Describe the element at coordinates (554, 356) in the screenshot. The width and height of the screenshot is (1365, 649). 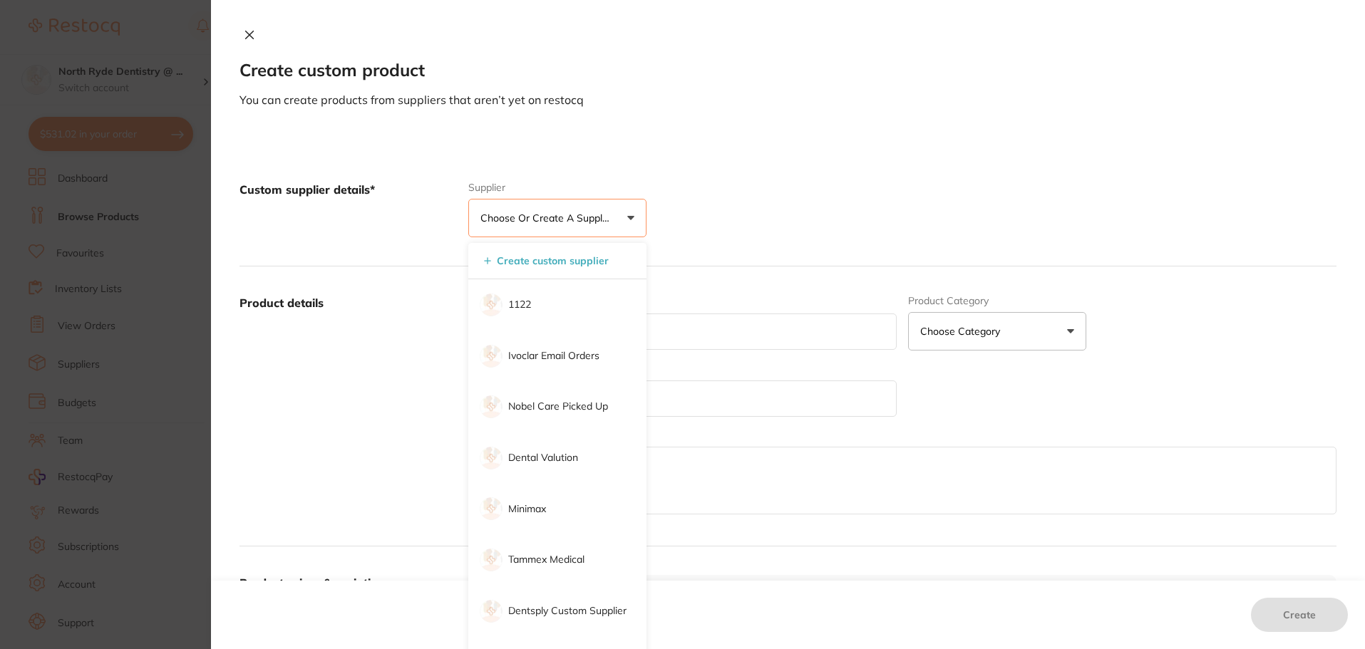
I see `p: Ivoclar email orders` at that location.